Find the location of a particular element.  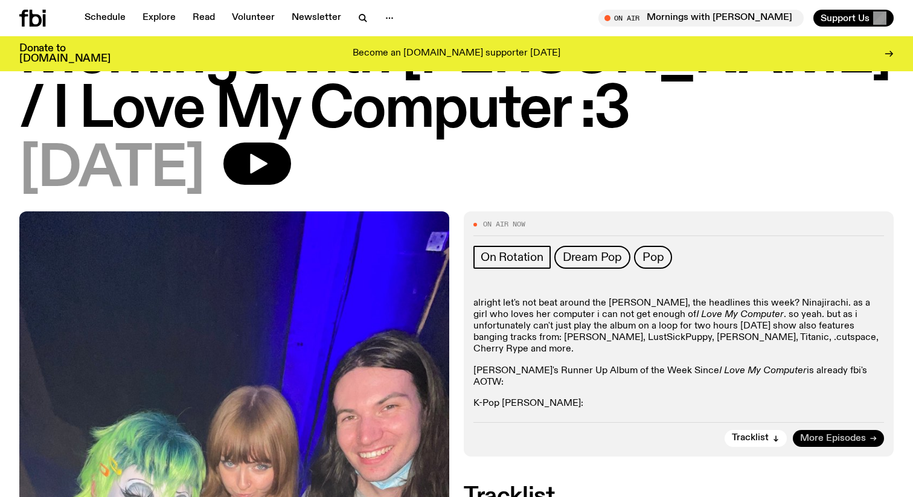

span: More Episodes is located at coordinates (833, 438).